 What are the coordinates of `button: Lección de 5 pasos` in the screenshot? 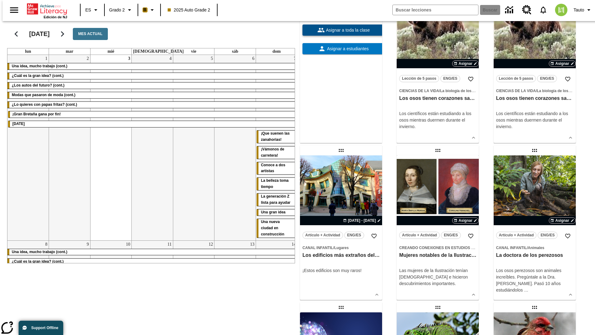 It's located at (419, 78).